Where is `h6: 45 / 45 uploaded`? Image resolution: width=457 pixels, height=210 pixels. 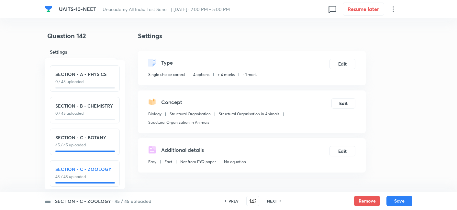
h6: 45 / 45 uploaded is located at coordinates (133, 201).